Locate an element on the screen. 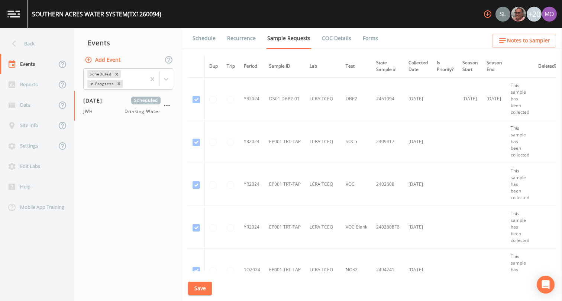 This screenshot has width=562, height=301. td: DBP2 is located at coordinates (356, 99).